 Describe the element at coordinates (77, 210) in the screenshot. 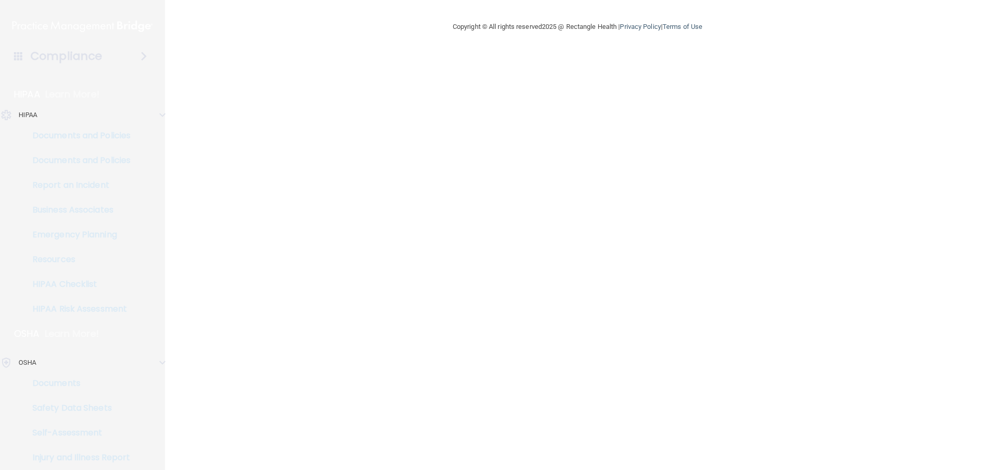

I see `p: Business Associates` at that location.